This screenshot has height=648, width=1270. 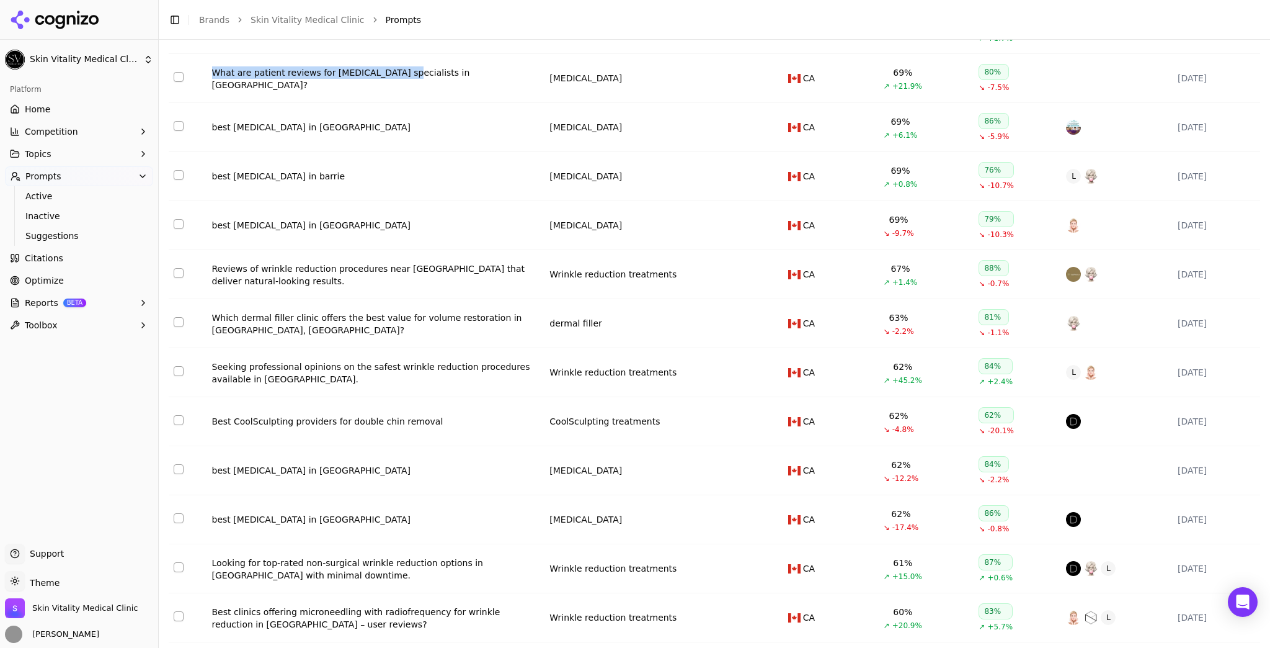 I want to click on div: Best clinics offering microneedling with radiofrequency for wrinkle reduction in [GEOGRAPHIC_DATA..., so click(x=376, y=618).